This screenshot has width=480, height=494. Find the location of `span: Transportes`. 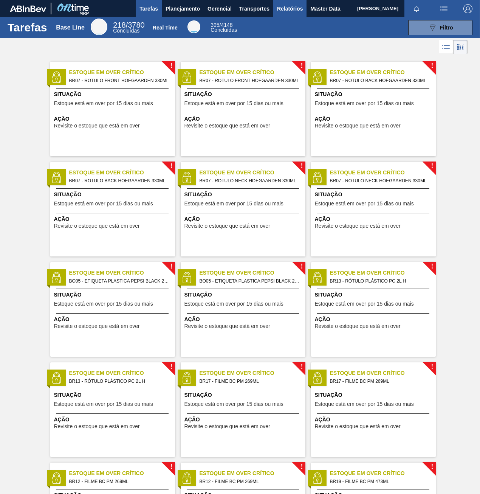

span: Transportes is located at coordinates (255, 9).